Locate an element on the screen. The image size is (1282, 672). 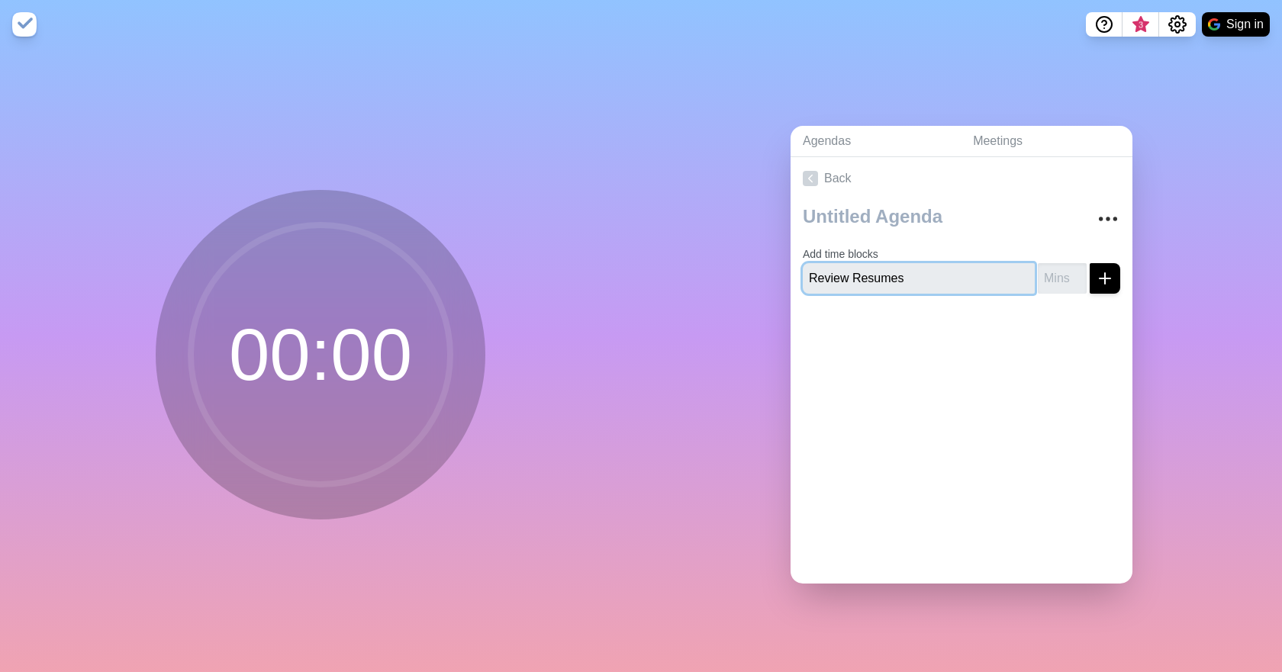
img: timeblocks logo is located at coordinates (24, 24).